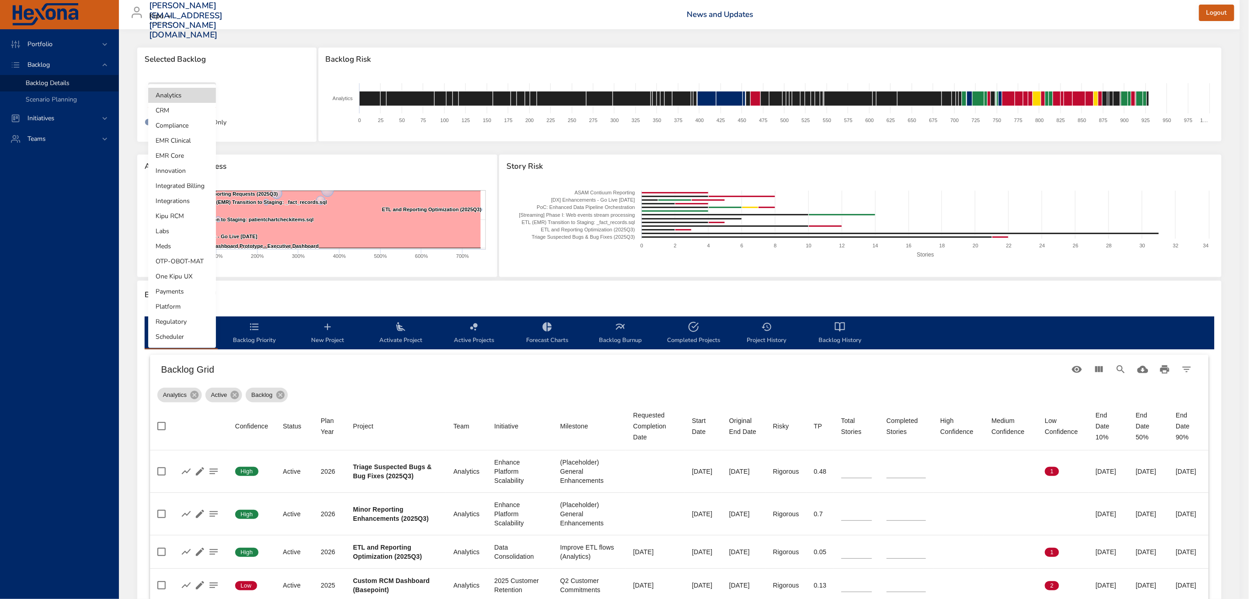 Image resolution: width=1249 pixels, height=599 pixels. Describe the element at coordinates (182, 125) in the screenshot. I see `li: Compliance` at that location.